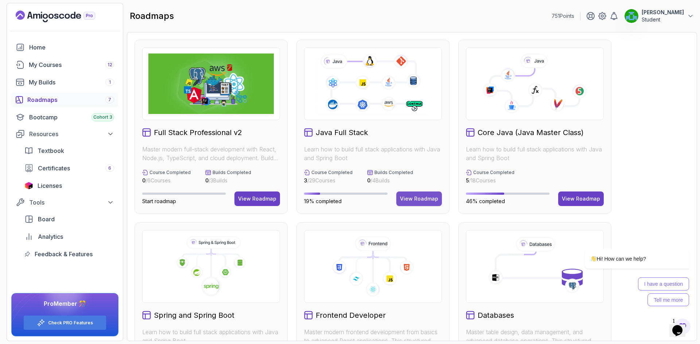 Image resolution: width=700 pixels, height=344 pixels. What do you see at coordinates (228, 181) in the screenshot?
I see `p: / 3 Builds` at bounding box center [228, 181].